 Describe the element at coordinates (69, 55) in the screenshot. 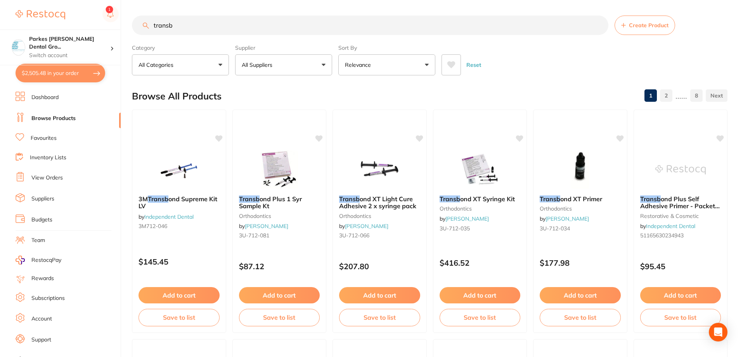

I see `p: Switch account` at that location.